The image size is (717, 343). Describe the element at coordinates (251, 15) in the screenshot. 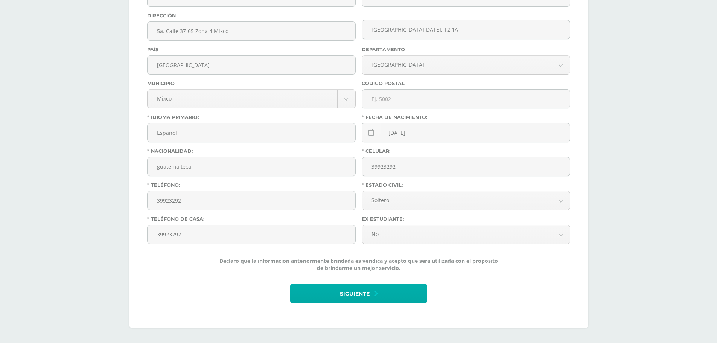

I see `label: Dirección` at that location.